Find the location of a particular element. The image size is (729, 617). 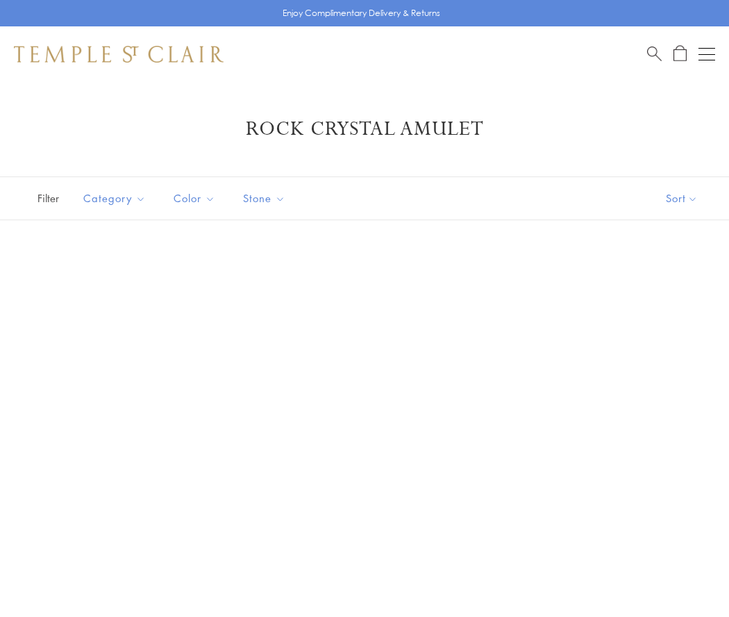

a: Open Shopping Bag is located at coordinates (680, 53).